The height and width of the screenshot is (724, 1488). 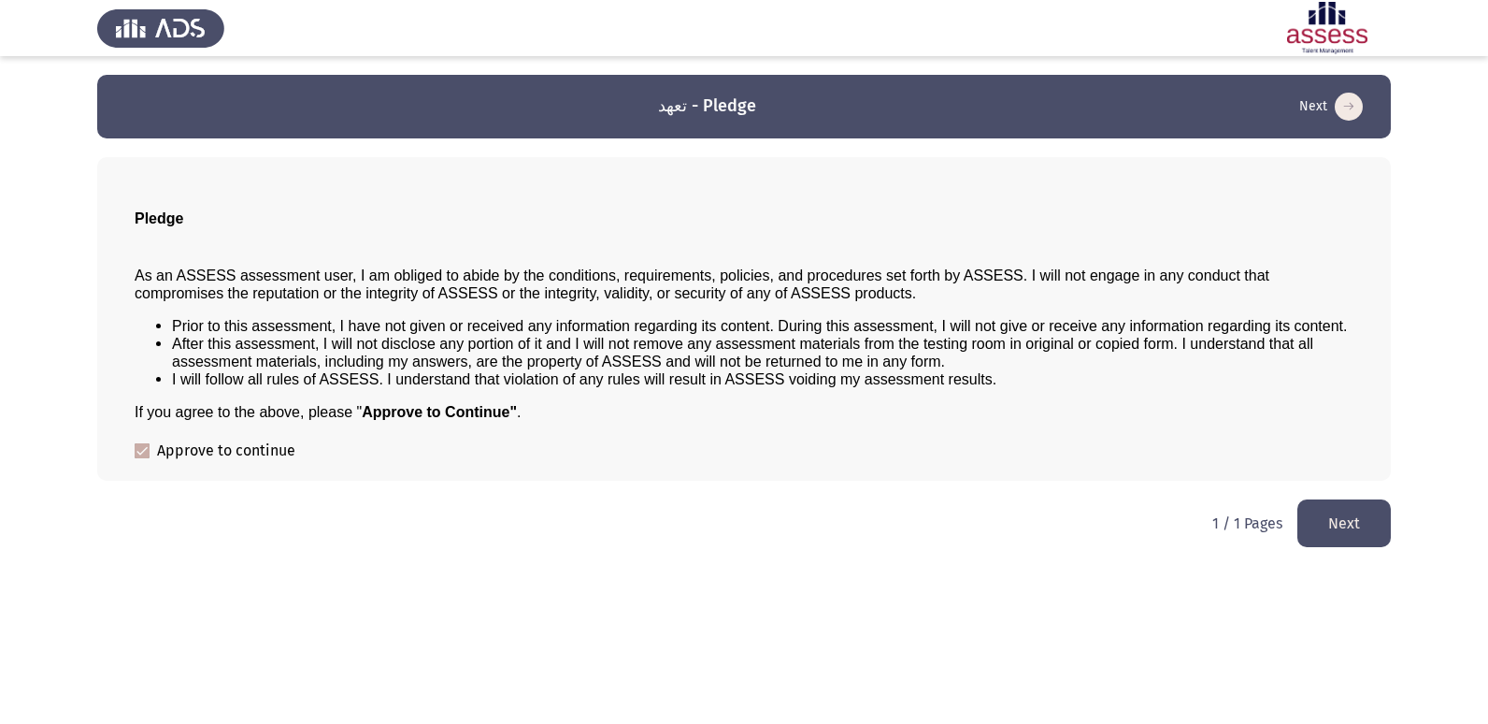 I want to click on img: Assessment logo of ASSESS Employability - EBI, so click(x=1327, y=28).